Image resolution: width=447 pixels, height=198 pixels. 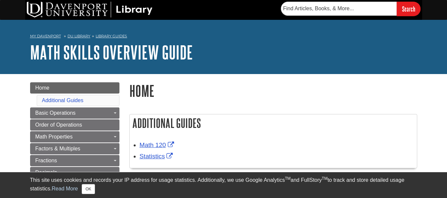 I want to click on span: Math Properties, so click(x=54, y=137).